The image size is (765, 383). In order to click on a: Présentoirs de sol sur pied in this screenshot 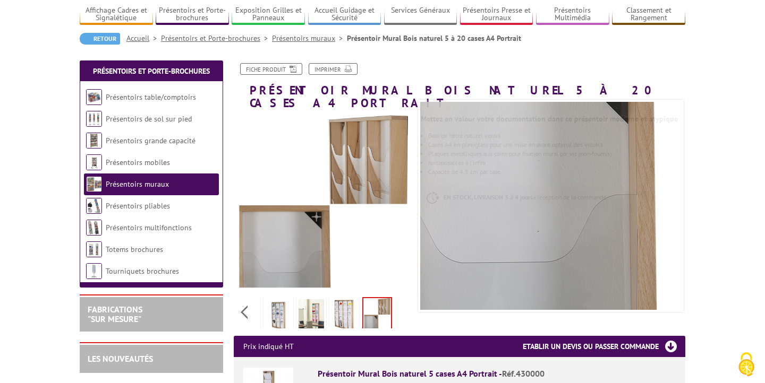, I will do `click(149, 119)`.